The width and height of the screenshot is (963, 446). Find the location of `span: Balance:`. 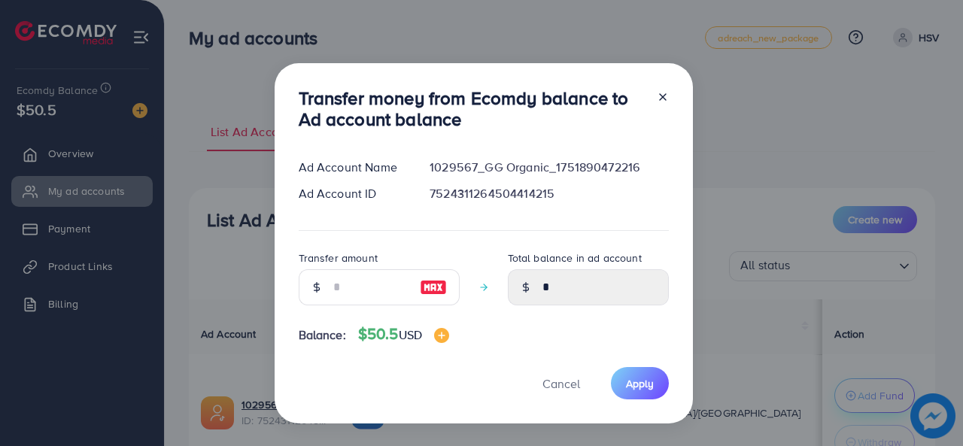

span: Balance: is located at coordinates (322, 335).